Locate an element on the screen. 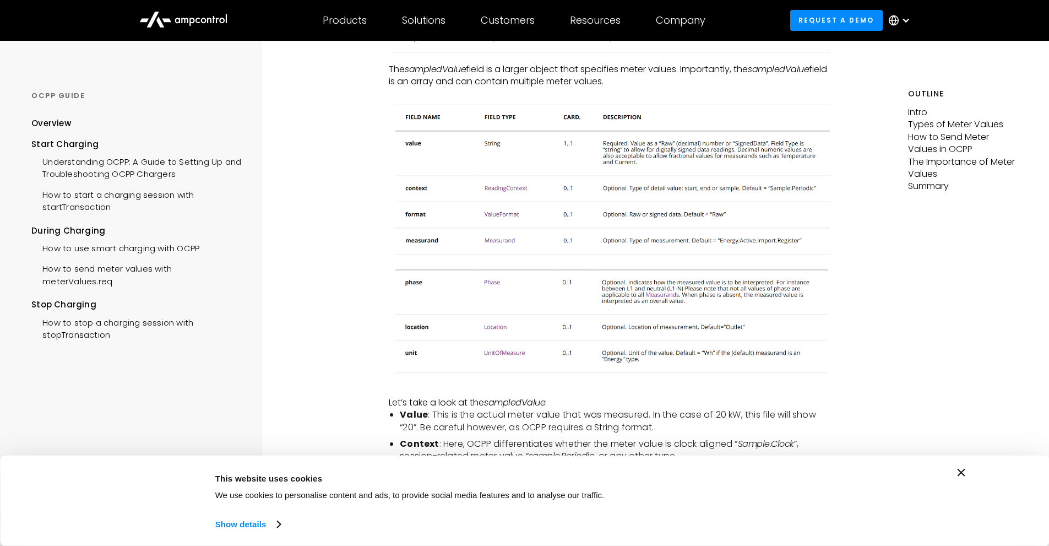 Image resolution: width=1049 pixels, height=546 pixels. div: This website uses cookies is located at coordinates (485, 478).